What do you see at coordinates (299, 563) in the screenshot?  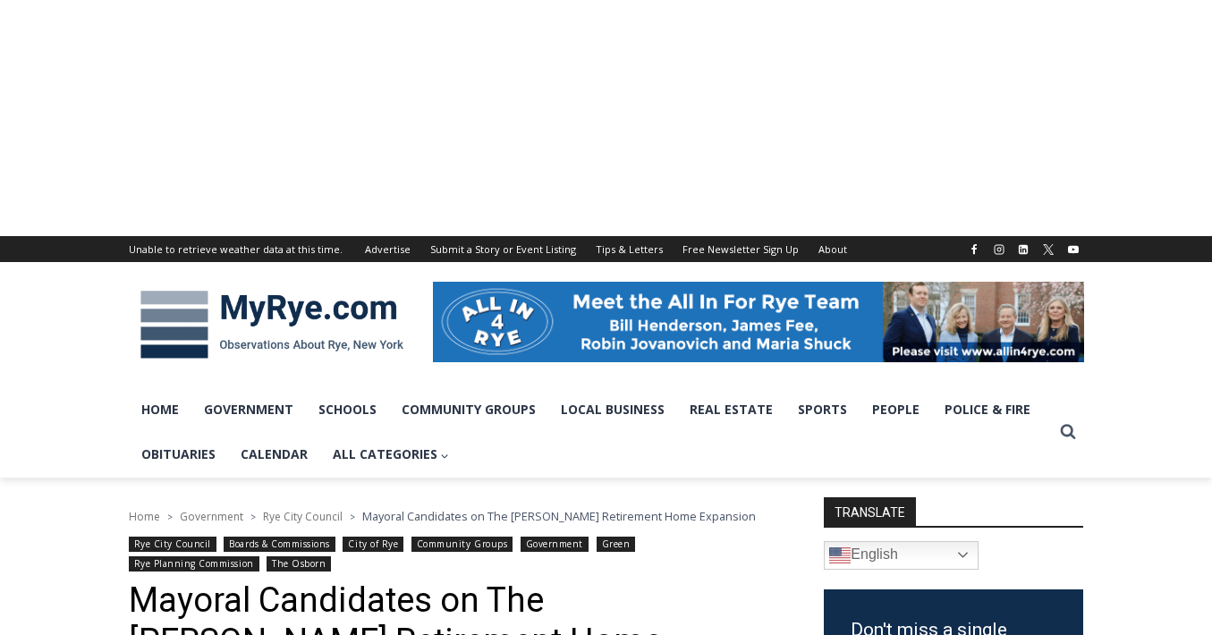 I see `a: The Osborn` at bounding box center [299, 563].